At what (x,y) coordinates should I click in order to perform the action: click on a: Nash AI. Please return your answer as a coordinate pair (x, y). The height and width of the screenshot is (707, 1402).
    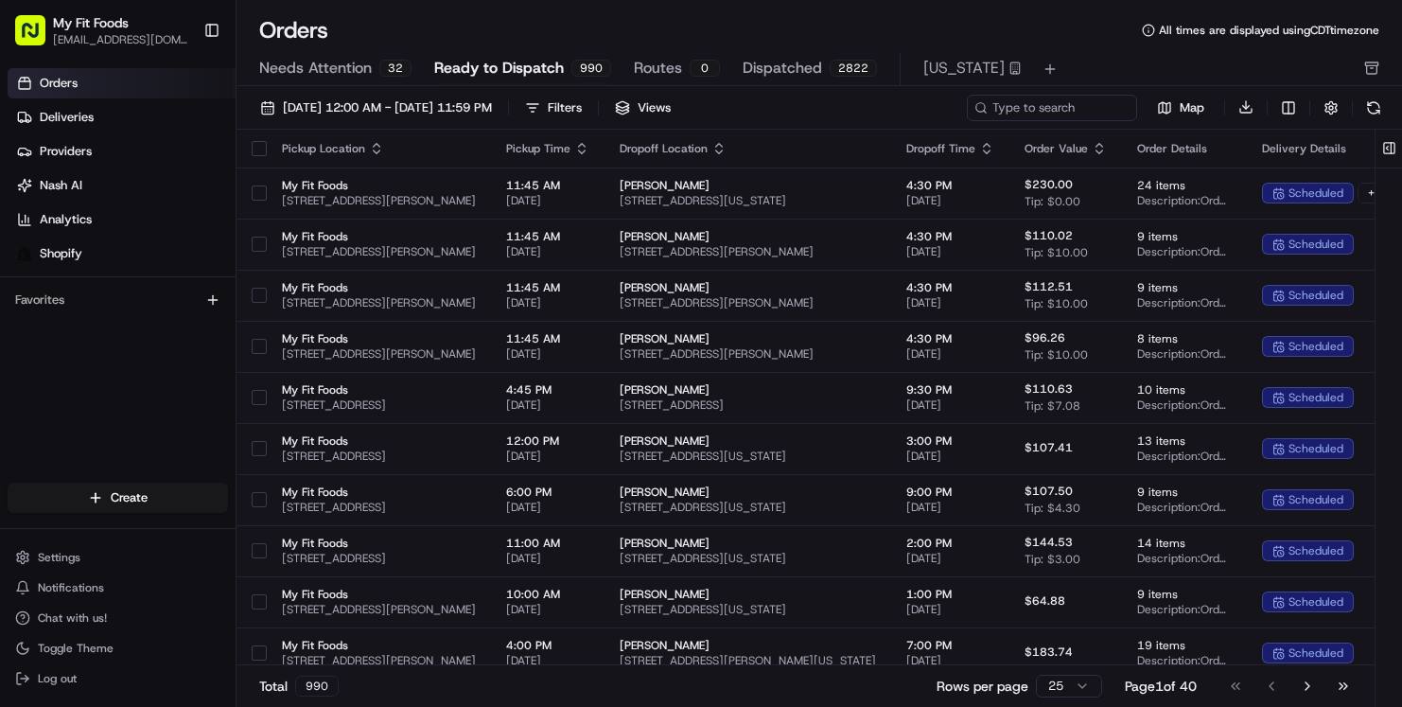
    Looking at the image, I should click on (121, 185).